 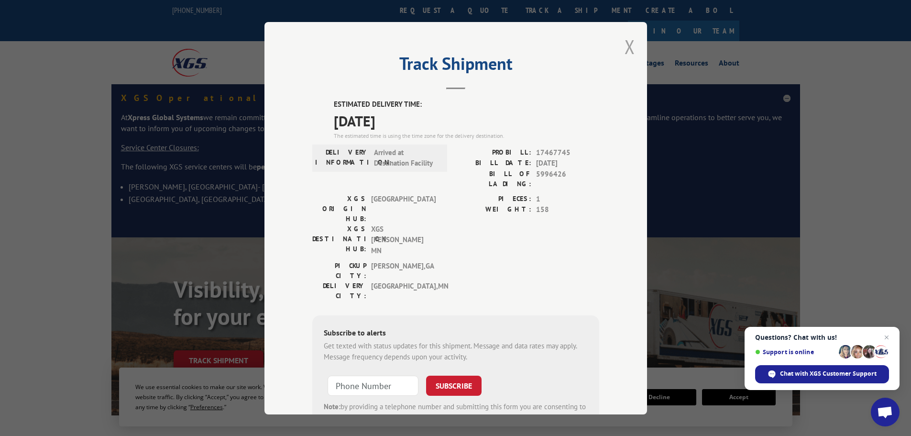 I want to click on span: Arrived at Destination Facility, so click(x=406, y=157).